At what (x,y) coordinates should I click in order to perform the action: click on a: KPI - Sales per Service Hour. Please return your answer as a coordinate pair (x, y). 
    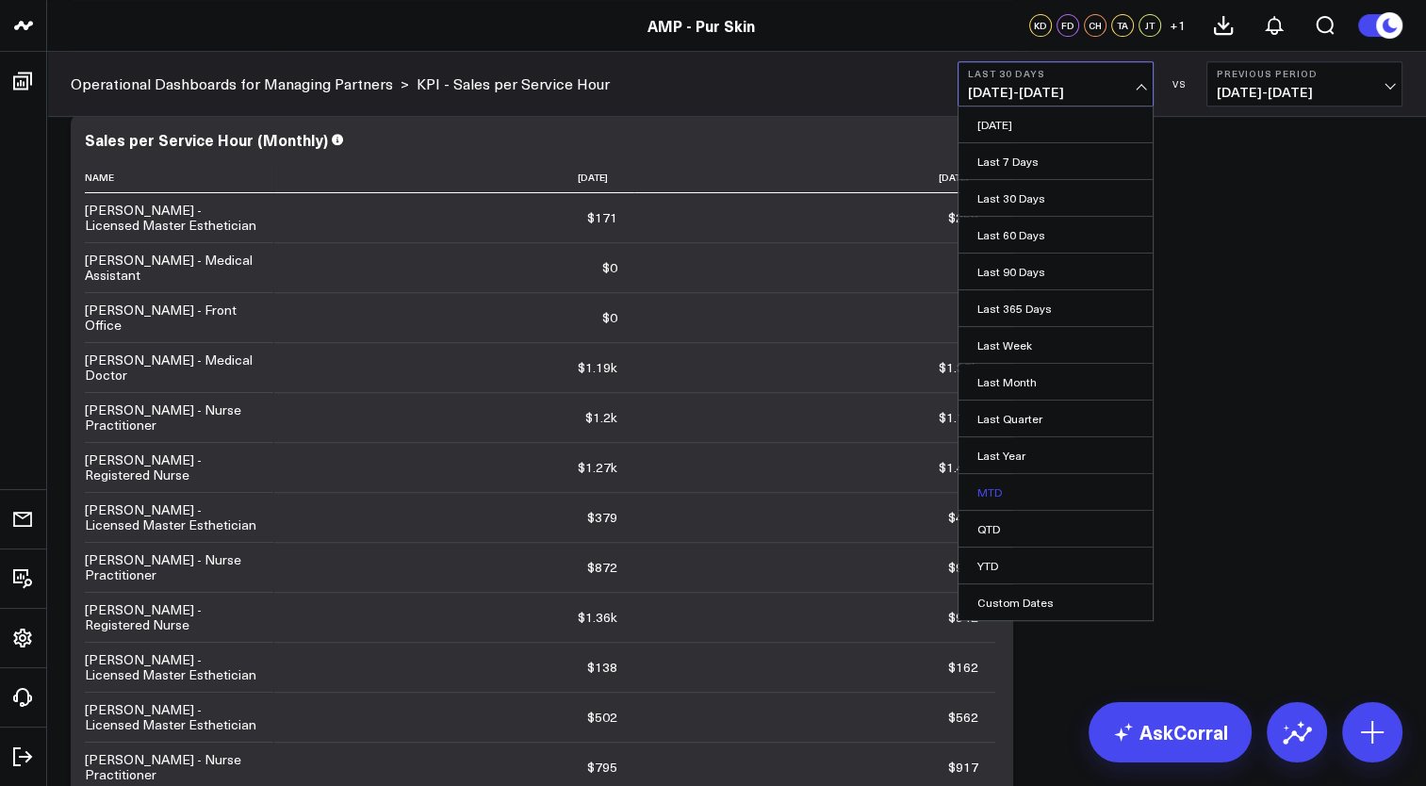
    Looking at the image, I should click on (513, 84).